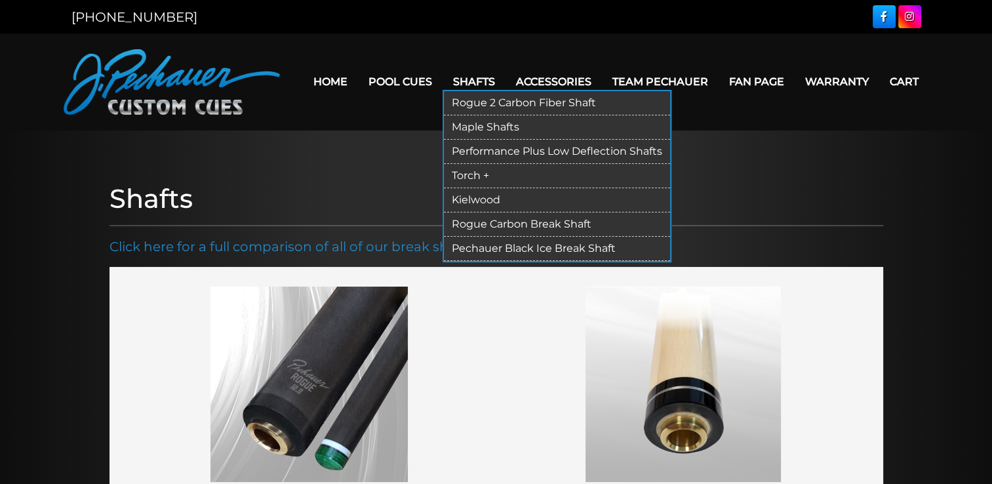  I want to click on a: Pechauer Black Ice Break Shaft, so click(557, 248).